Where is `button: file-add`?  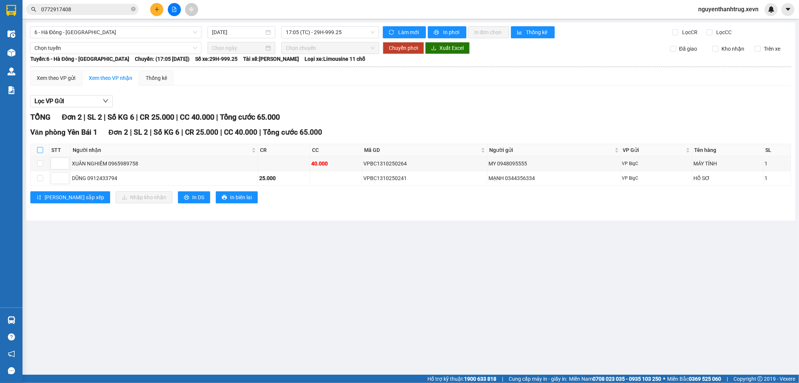
button: file-add is located at coordinates (174, 9).